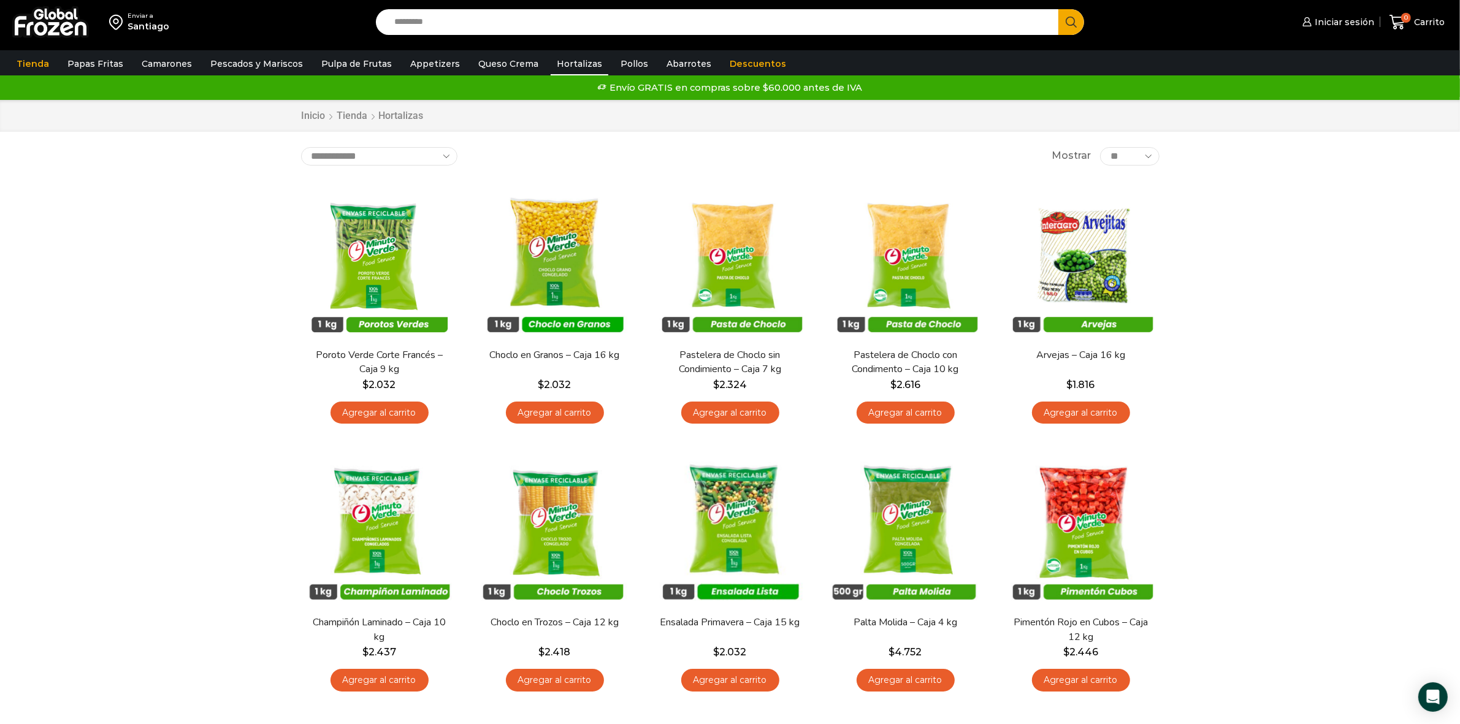 The width and height of the screenshot is (1460, 724). What do you see at coordinates (362, 116) in the screenshot?
I see `nav: Breadcrumb` at bounding box center [362, 116].